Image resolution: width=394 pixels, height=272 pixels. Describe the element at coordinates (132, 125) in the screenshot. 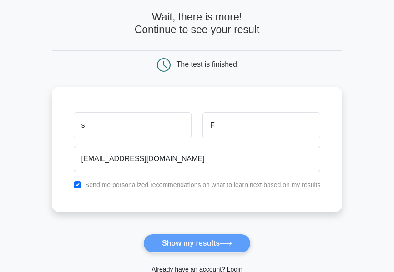

I see `input: First name` at that location.